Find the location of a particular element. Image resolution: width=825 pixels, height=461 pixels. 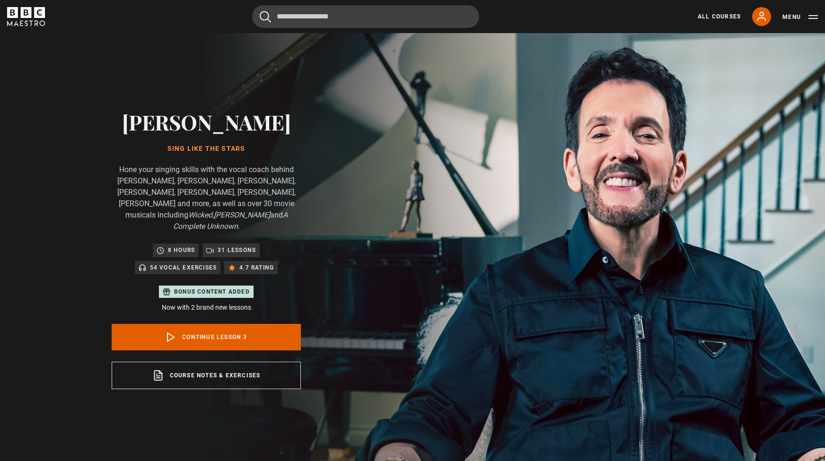

p: 8 hours is located at coordinates (181, 250).